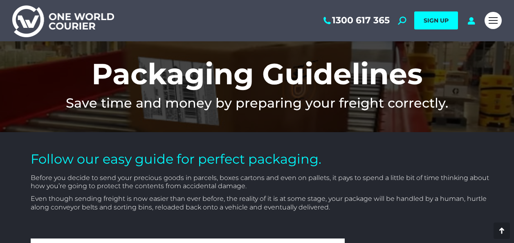 The image size is (514, 243). I want to click on p: Packaging Guidelines, so click(257, 74).